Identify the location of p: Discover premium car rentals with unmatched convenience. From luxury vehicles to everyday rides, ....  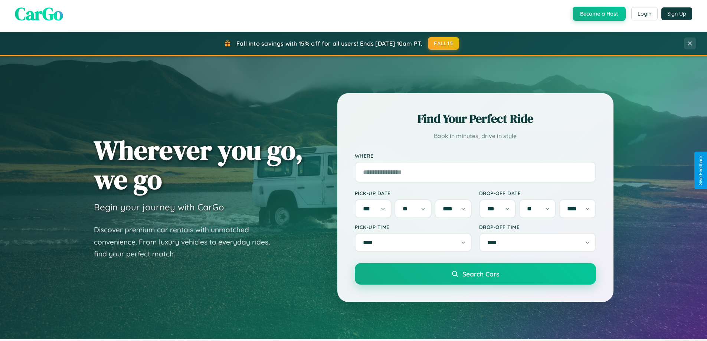
(187, 242).